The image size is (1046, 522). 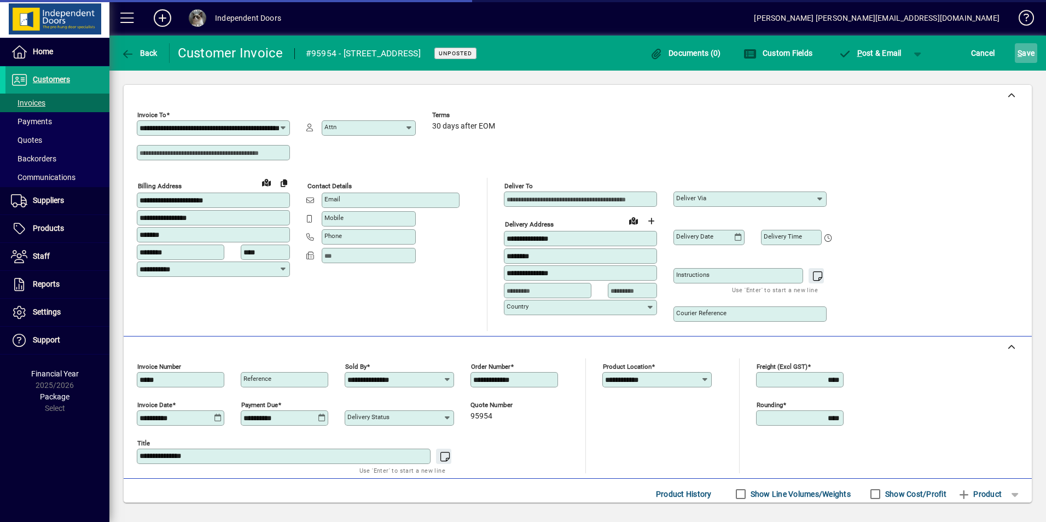 What do you see at coordinates (155, 405) in the screenshot?
I see `mat-label: Invoice date` at bounding box center [155, 405].